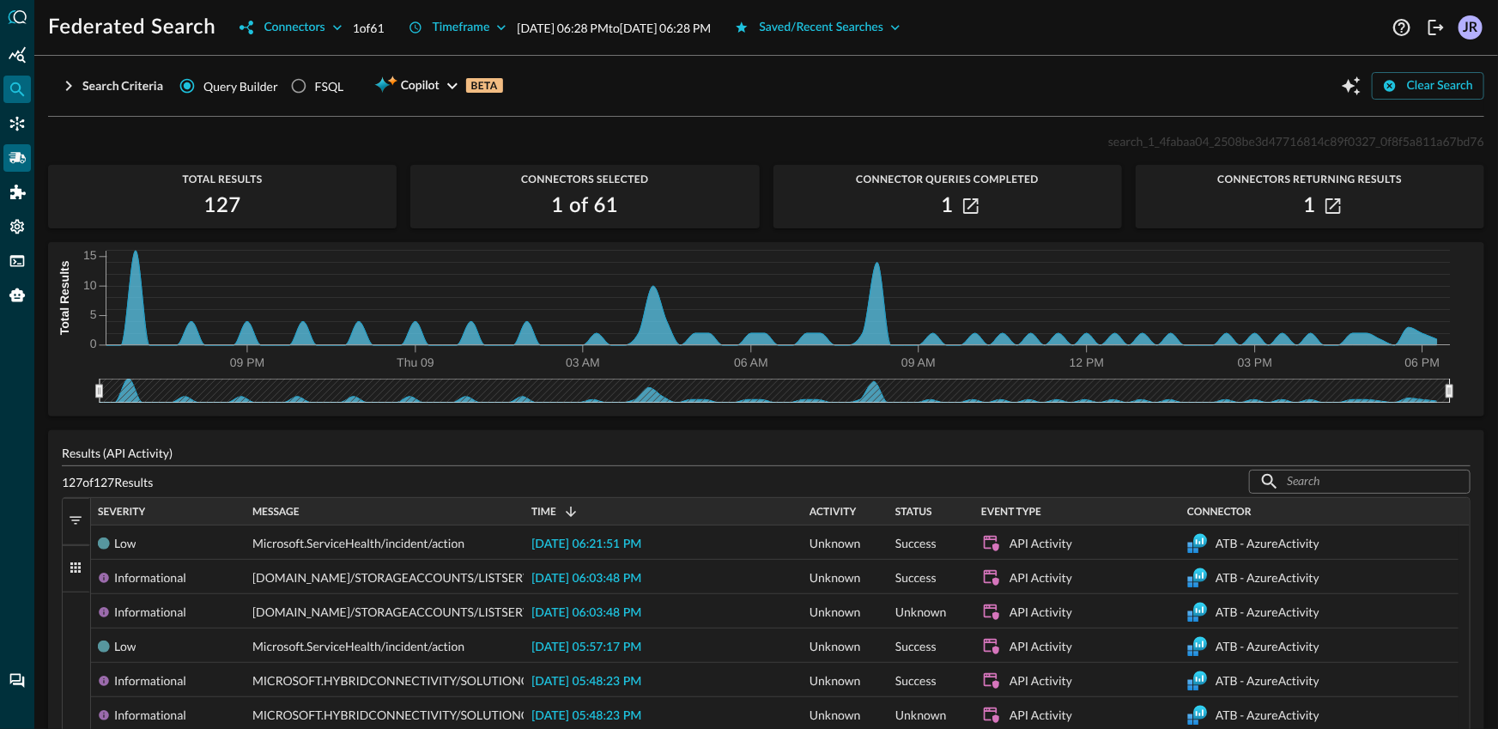 The width and height of the screenshot is (1498, 729). Describe the element at coordinates (1011, 511) in the screenshot. I see `span: Event Type` at that location.